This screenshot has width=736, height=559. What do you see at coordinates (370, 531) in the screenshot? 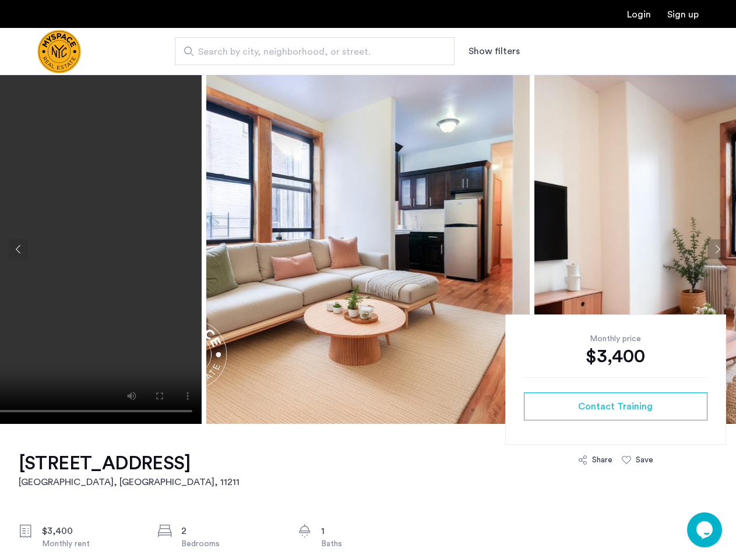
I see `div: 1` at bounding box center [370, 531].